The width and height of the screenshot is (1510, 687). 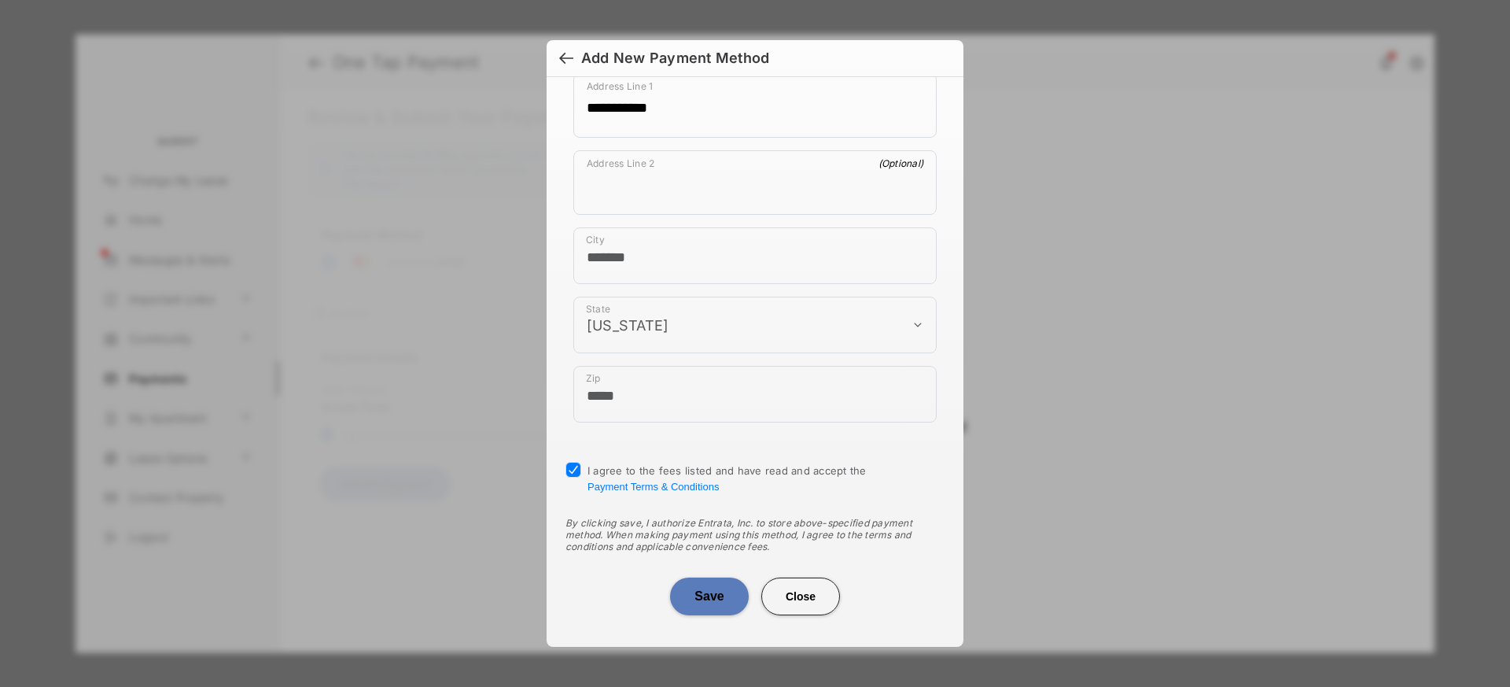 I want to click on button: Save, so click(x=709, y=596).